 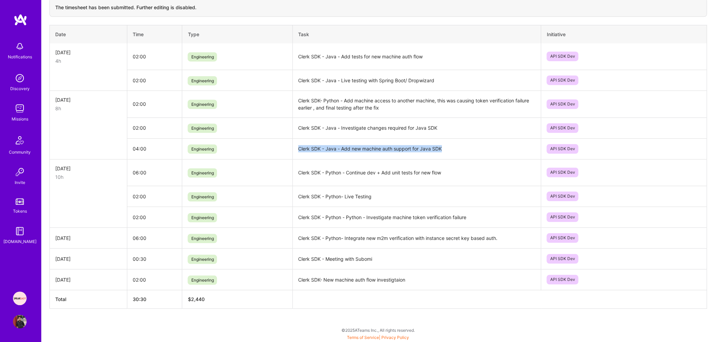 I want to click on div: Discovery, so click(x=20, y=88).